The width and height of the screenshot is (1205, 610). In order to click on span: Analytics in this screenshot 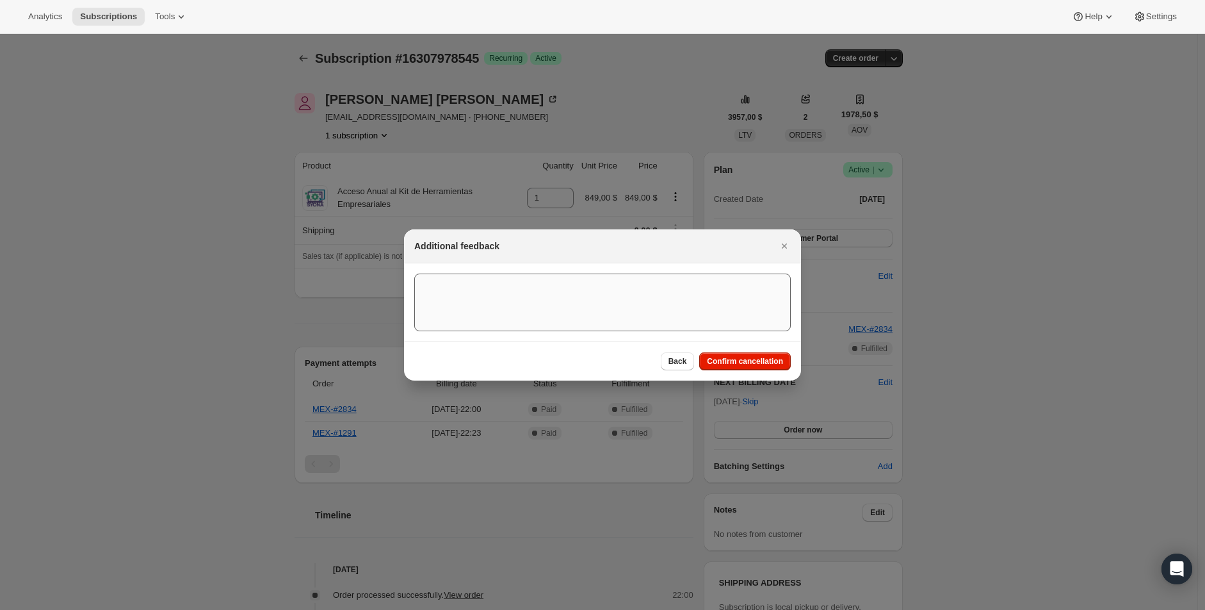, I will do `click(45, 17)`.